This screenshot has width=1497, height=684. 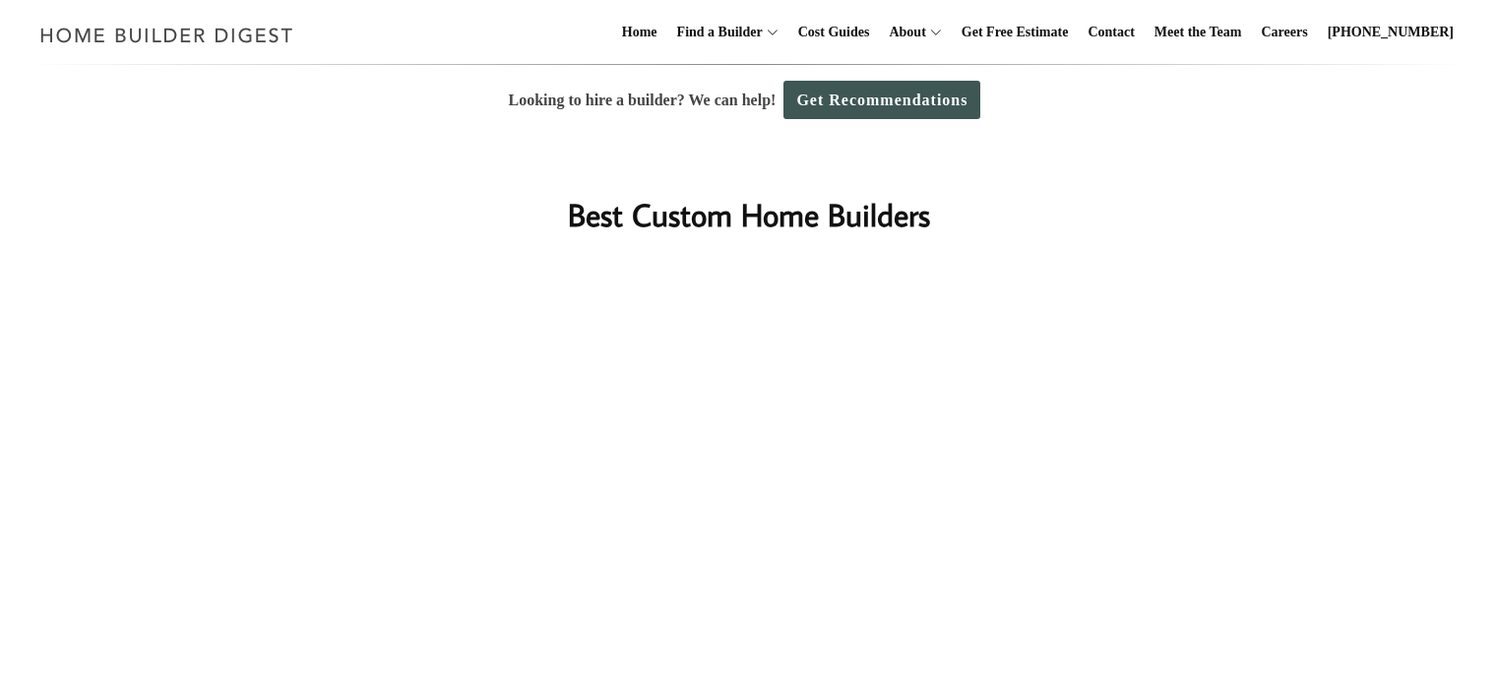 I want to click on a: Meet the Team, so click(x=1198, y=32).